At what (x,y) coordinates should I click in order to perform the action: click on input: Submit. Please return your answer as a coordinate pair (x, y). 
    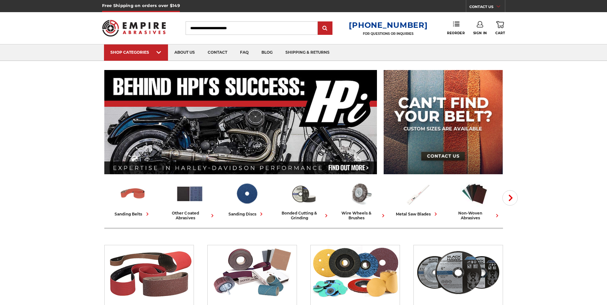
    Looking at the image, I should click on (325, 28).